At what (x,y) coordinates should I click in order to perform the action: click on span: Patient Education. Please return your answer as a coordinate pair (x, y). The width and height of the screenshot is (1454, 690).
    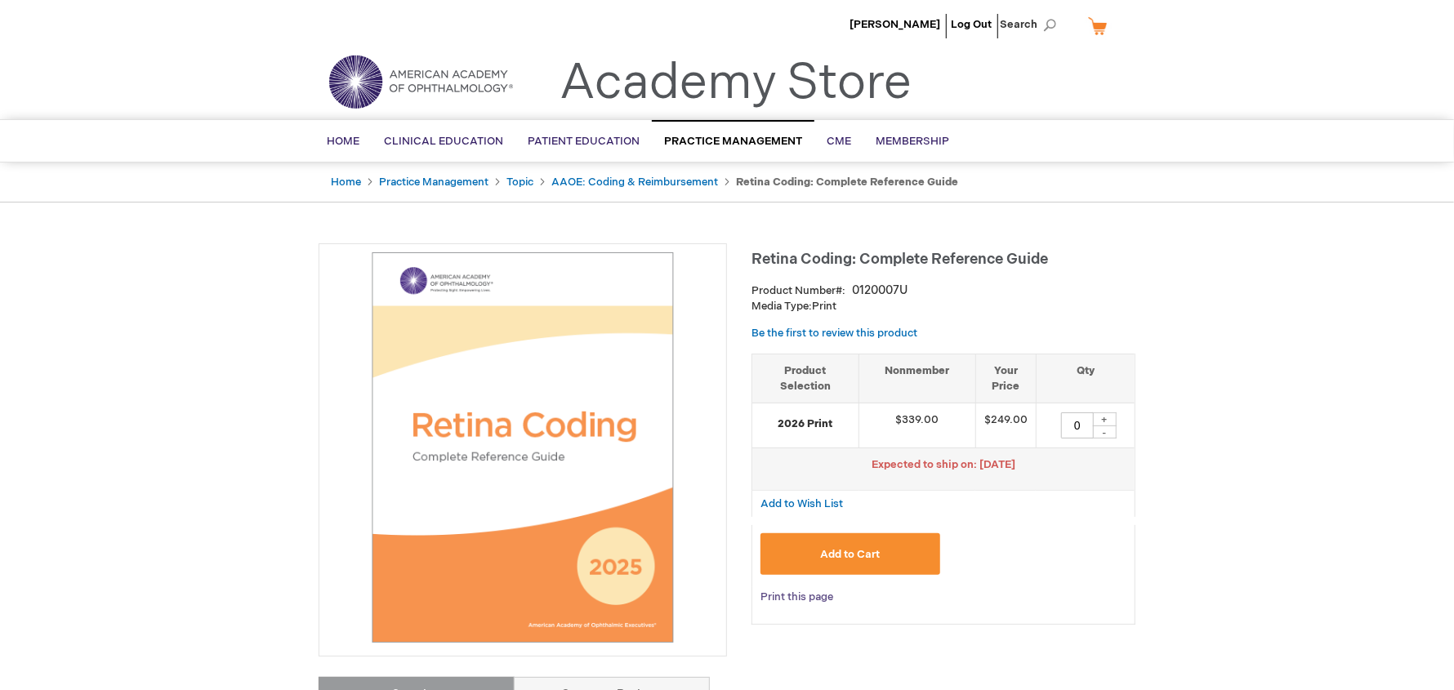
    Looking at the image, I should click on (583, 141).